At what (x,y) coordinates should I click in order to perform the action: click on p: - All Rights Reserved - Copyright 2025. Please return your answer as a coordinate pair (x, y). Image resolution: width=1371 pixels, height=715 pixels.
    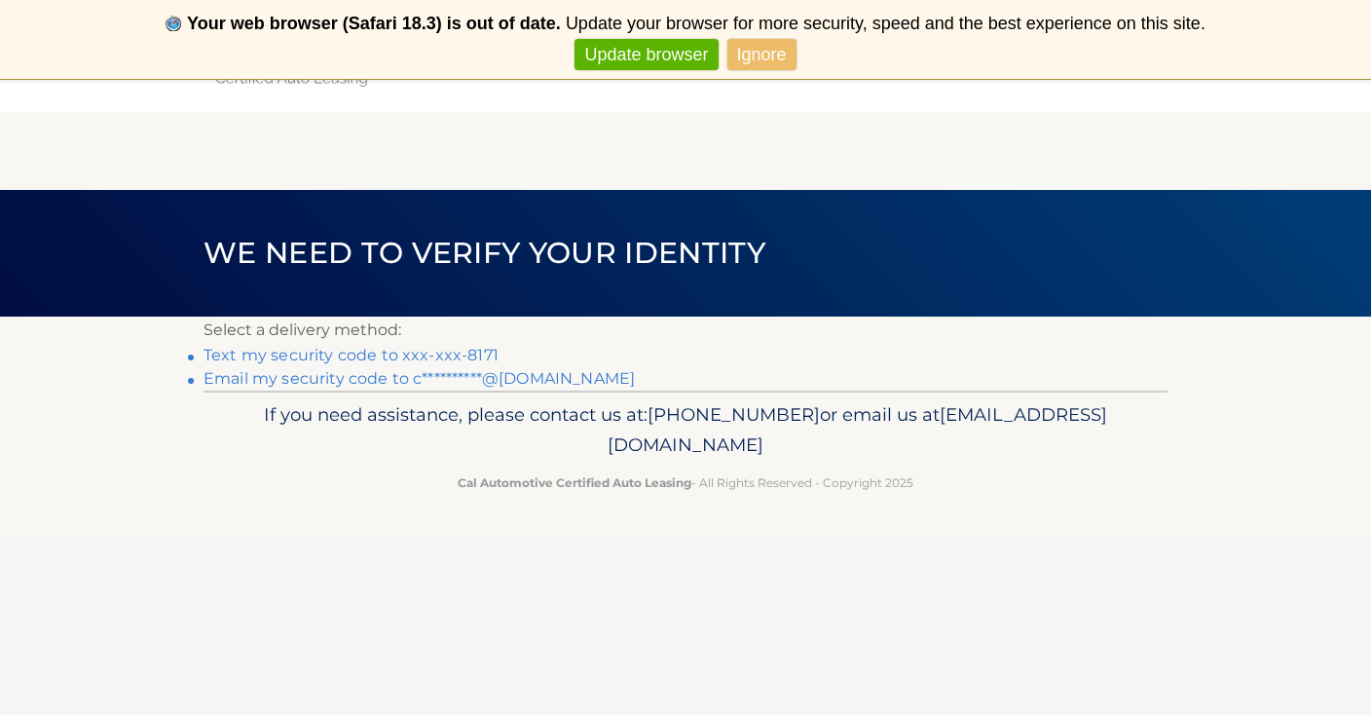
    Looking at the image, I should click on (685, 482).